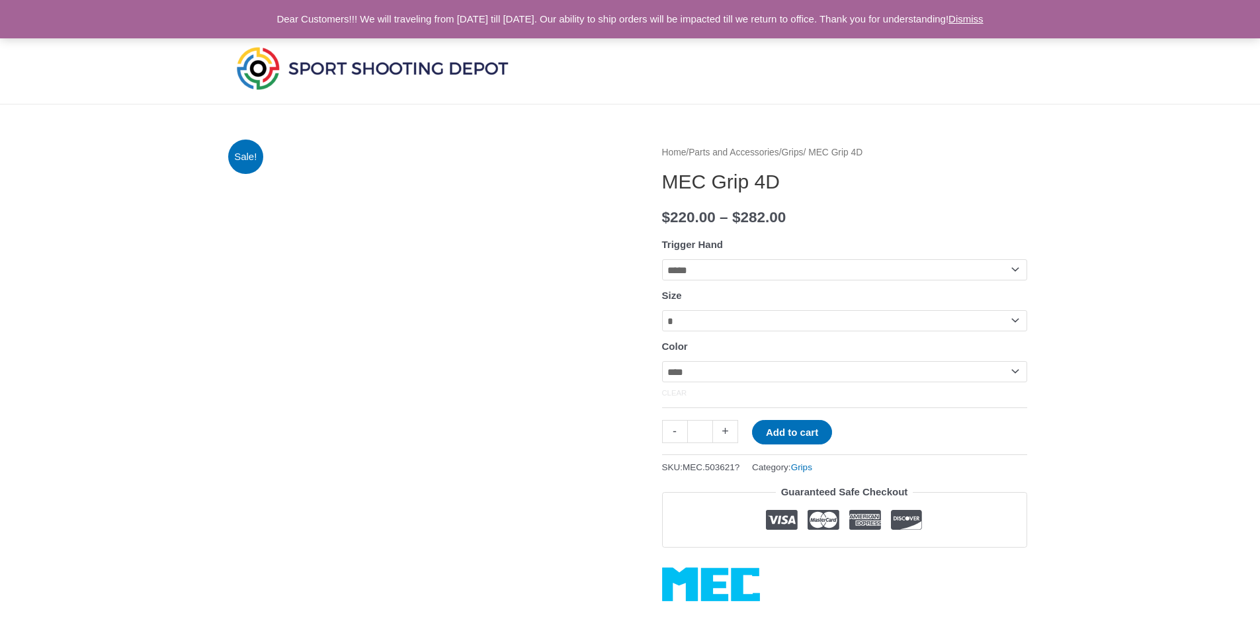  What do you see at coordinates (701, 467) in the screenshot?
I see `span: SKU:` at bounding box center [701, 467].